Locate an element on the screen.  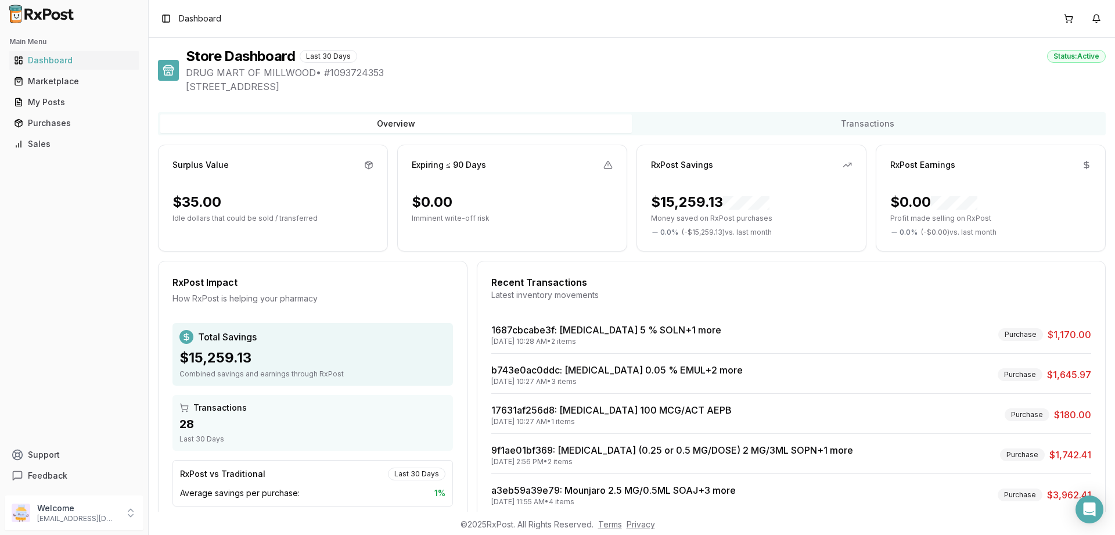
div: Status: Active is located at coordinates (1076, 56).